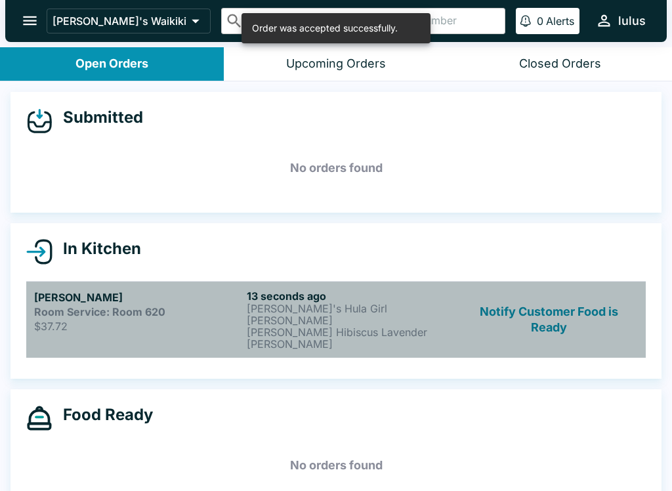 The width and height of the screenshot is (672, 491). Describe the element at coordinates (325, 28) in the screenshot. I see `div: Order was accepted successfully.` at that location.